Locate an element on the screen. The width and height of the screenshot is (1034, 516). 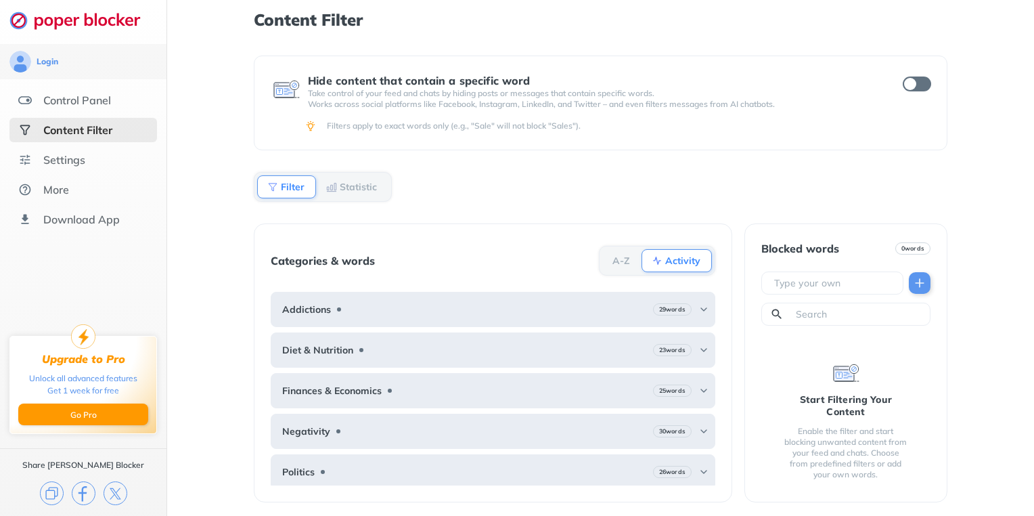
div: Blocked words is located at coordinates (800, 248).